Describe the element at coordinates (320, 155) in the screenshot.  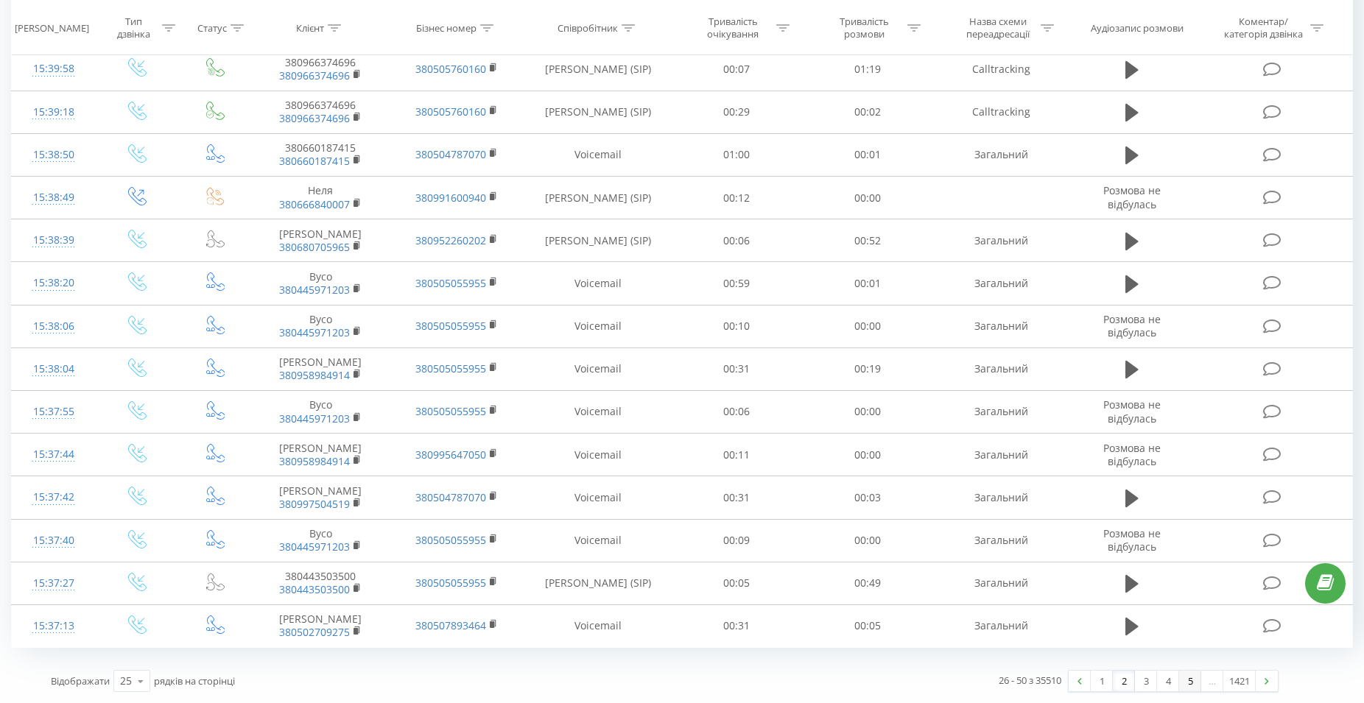
I see `td: 380660187415` at that location.